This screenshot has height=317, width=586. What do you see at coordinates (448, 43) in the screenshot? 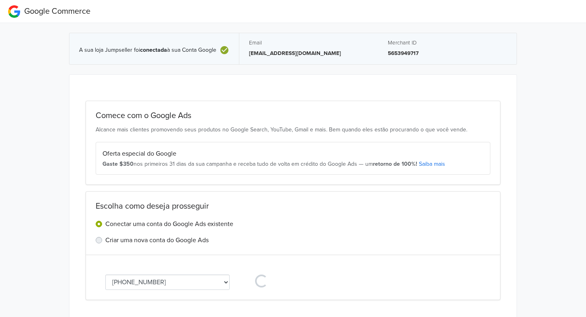
I see `h5: Merchant ID` at bounding box center [448, 43].